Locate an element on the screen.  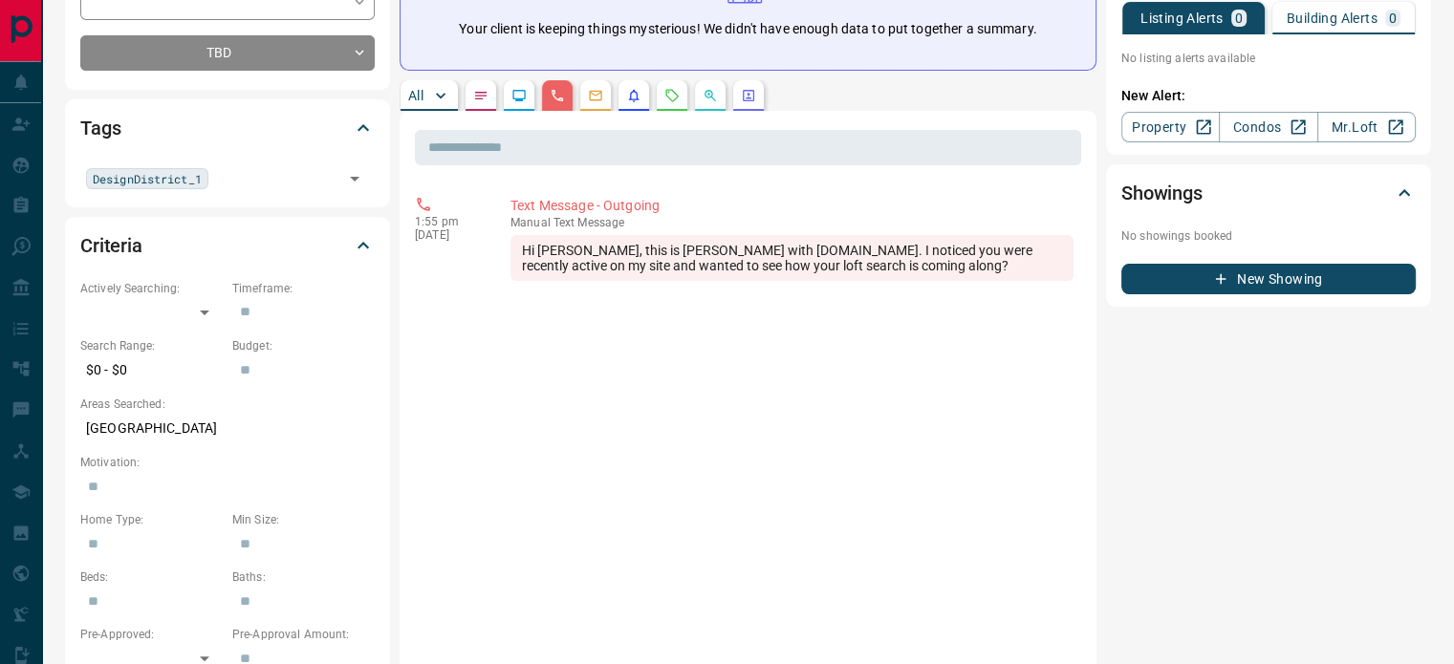
h2: Criteria is located at coordinates (111, 246).